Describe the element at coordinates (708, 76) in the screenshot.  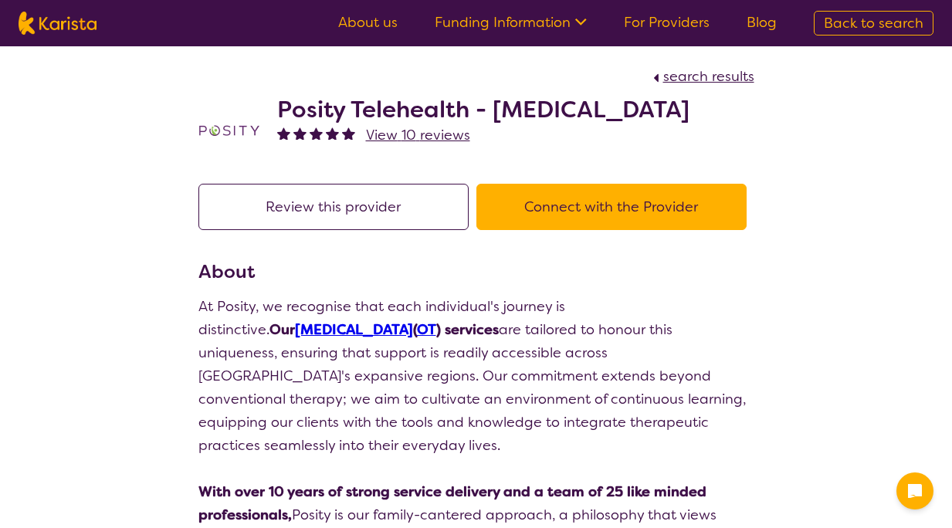
I see `span: search results` at that location.